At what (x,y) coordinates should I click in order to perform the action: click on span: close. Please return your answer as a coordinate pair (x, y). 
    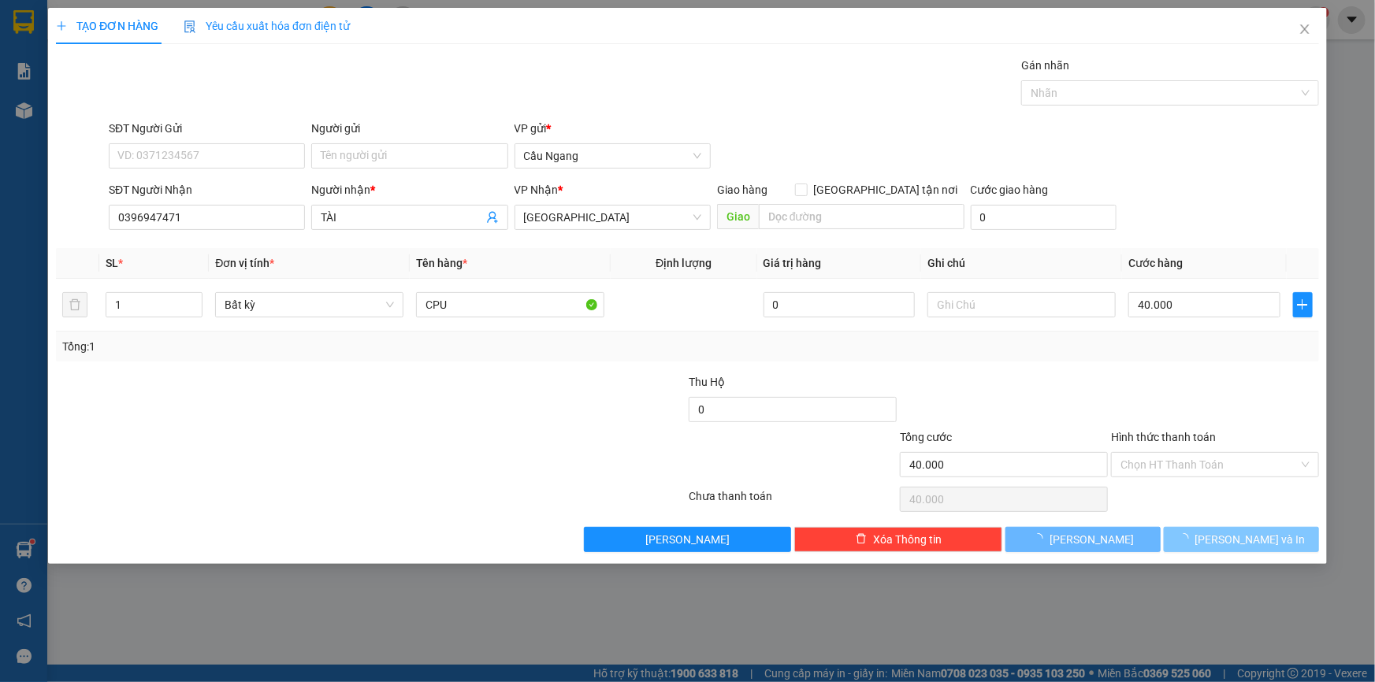
    Looking at the image, I should click on (1305, 29).